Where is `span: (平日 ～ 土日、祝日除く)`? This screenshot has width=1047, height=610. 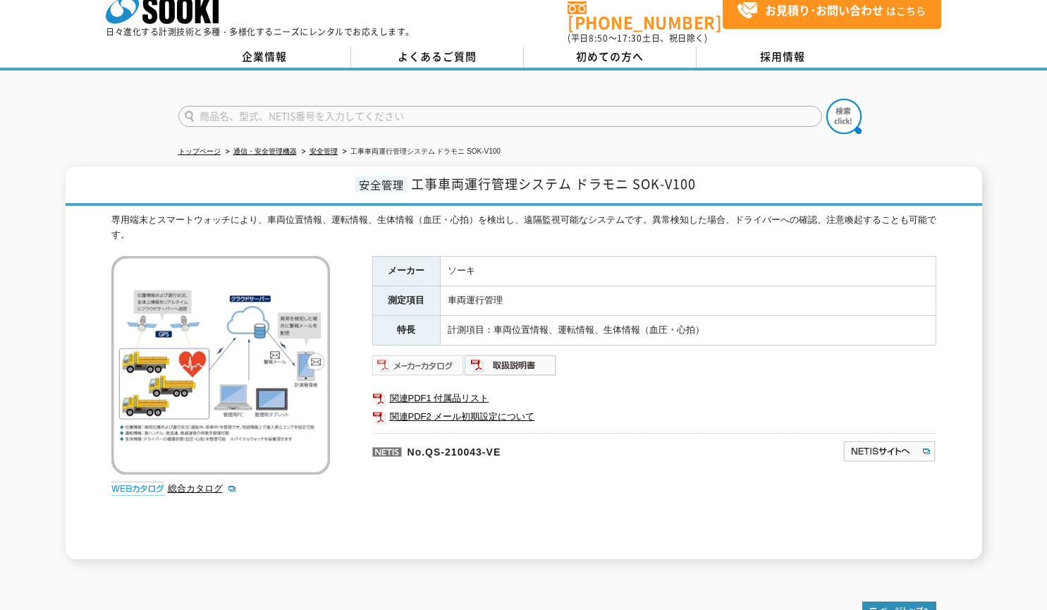
span: (平日 ～ 土日、祝日除く) is located at coordinates (637, 38).